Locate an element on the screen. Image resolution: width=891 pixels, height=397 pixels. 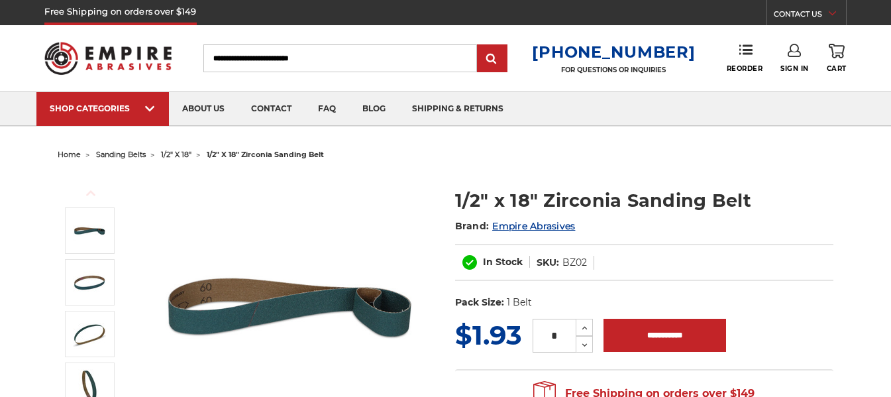
a: Empire Abrasives is located at coordinates (534, 226).